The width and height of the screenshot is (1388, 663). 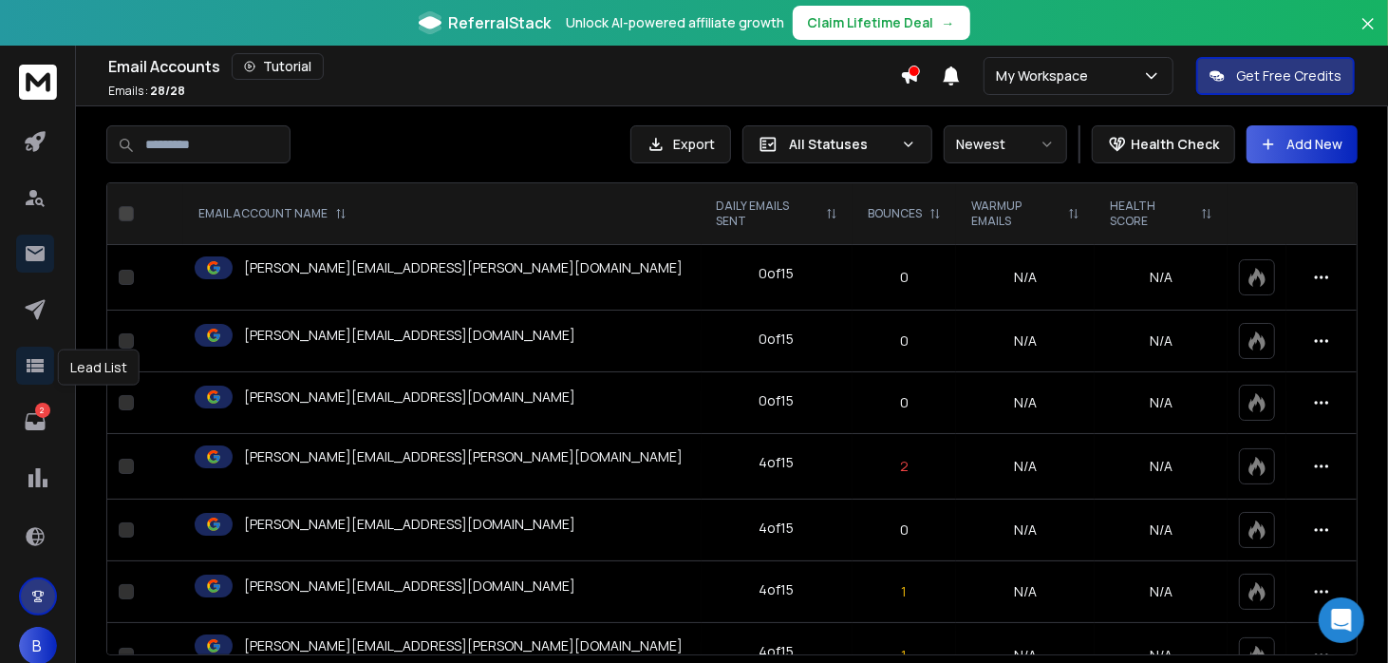 I want to click on button: Add New, so click(x=1302, y=144).